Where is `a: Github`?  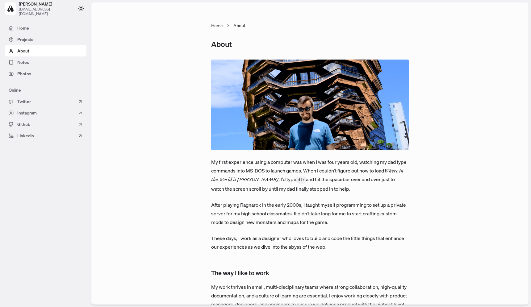
a: Github is located at coordinates (46, 124).